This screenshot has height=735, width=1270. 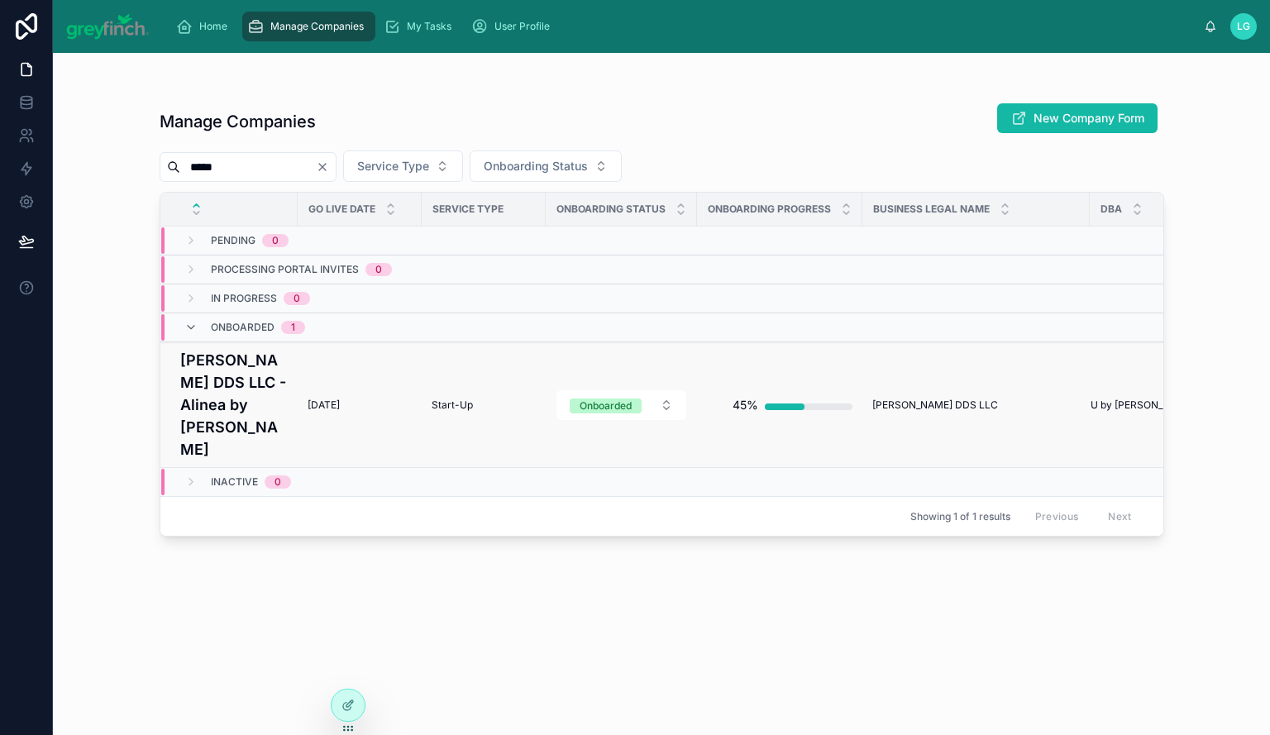 I want to click on span: Business Legal Name, so click(x=931, y=209).